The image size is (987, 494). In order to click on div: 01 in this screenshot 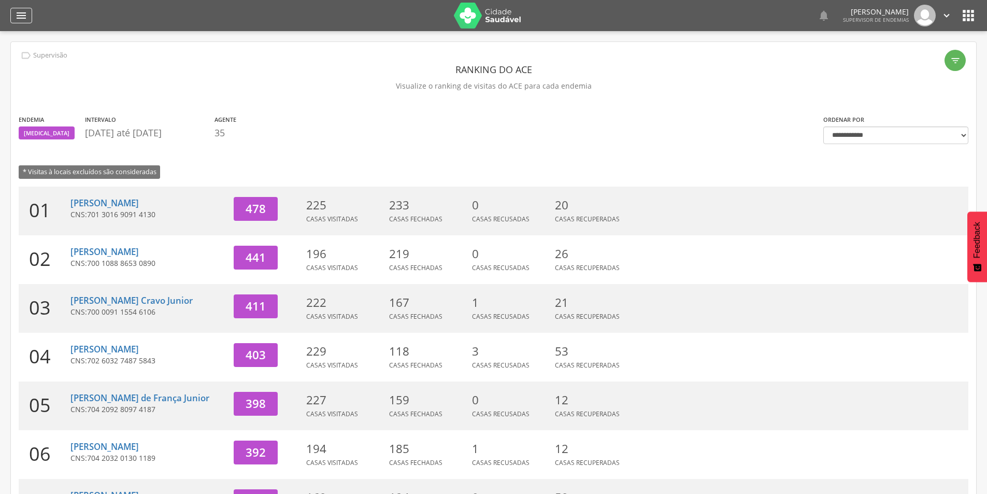, I will do `click(45, 211)`.